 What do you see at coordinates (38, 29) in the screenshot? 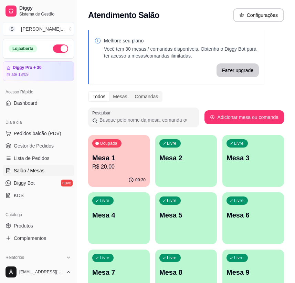
I see `button: Select a team` at bounding box center [38, 29].